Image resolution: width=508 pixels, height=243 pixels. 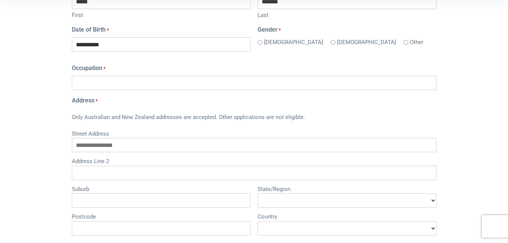 I want to click on legend: Address, so click(x=254, y=100).